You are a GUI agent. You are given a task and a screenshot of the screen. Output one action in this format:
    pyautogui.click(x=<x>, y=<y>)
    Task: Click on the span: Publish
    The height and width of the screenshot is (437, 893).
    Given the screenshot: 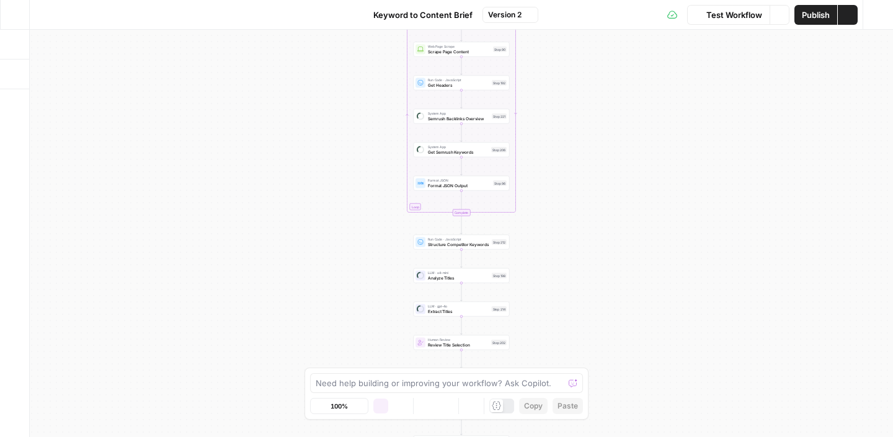 What is the action you would take?
    pyautogui.click(x=815, y=15)
    